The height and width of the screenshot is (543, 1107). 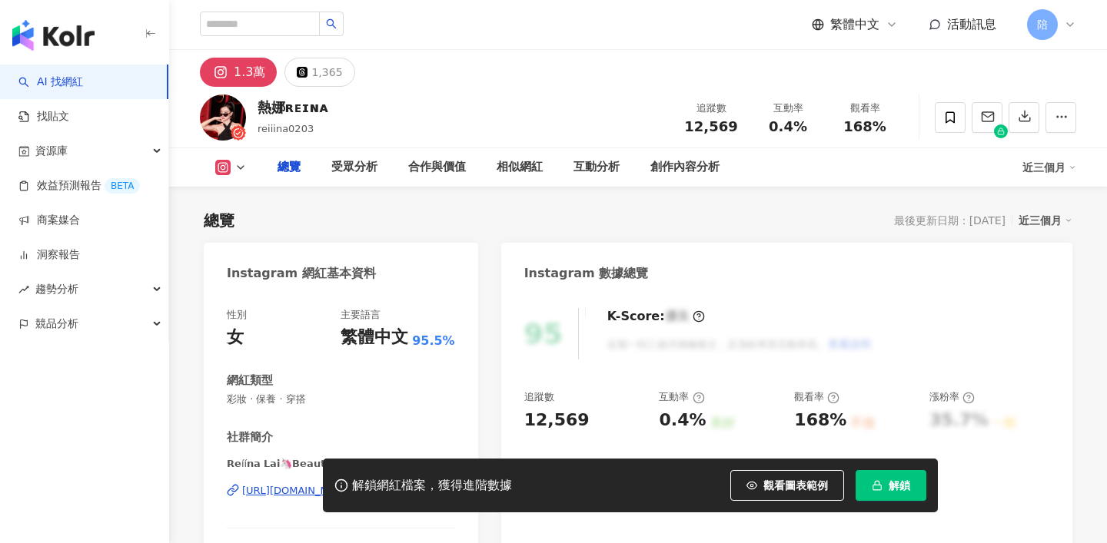 What do you see at coordinates (360, 315) in the screenshot?
I see `div: 主要語言` at bounding box center [360, 315].